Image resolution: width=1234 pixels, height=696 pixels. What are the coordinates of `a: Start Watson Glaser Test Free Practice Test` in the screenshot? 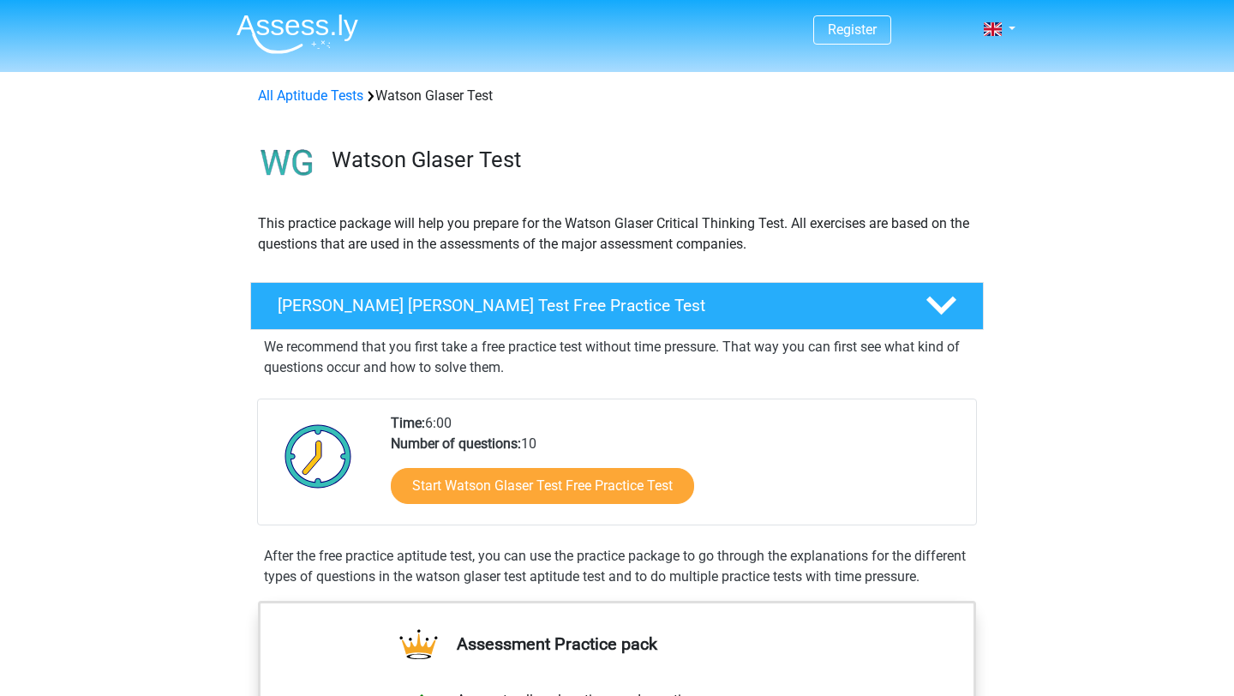 It's located at (542, 486).